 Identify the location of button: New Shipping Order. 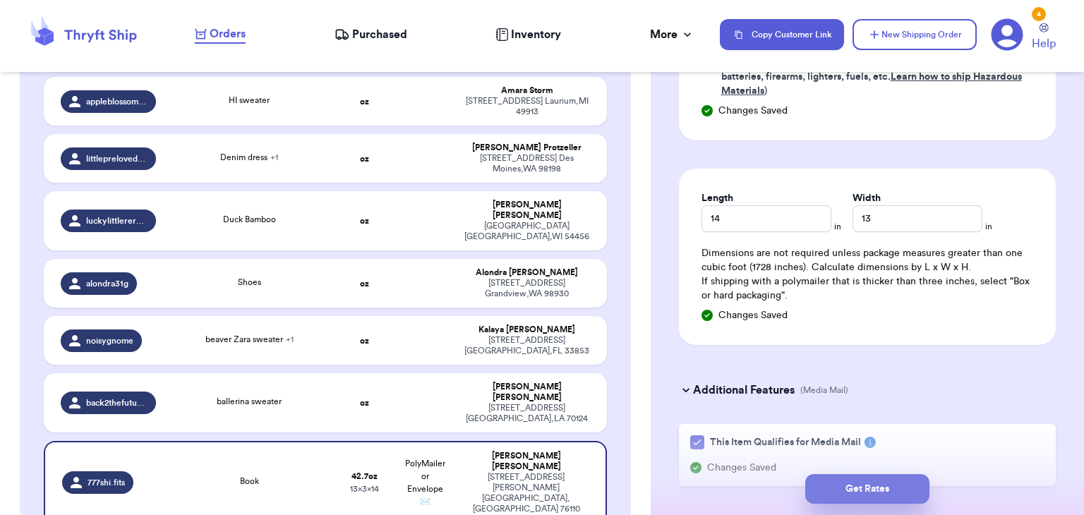
(914, 35).